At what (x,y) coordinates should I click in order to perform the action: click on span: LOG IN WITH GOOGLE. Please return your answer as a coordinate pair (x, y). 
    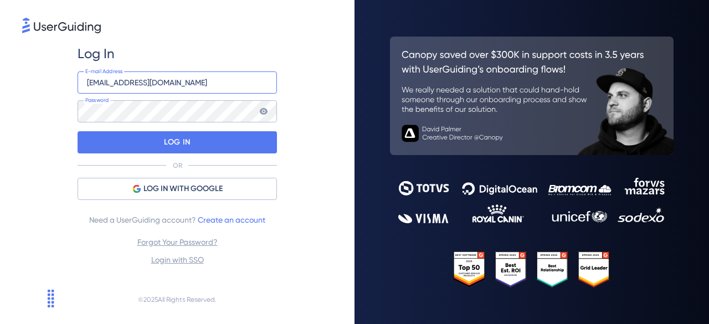
    Looking at the image, I should click on (183, 189).